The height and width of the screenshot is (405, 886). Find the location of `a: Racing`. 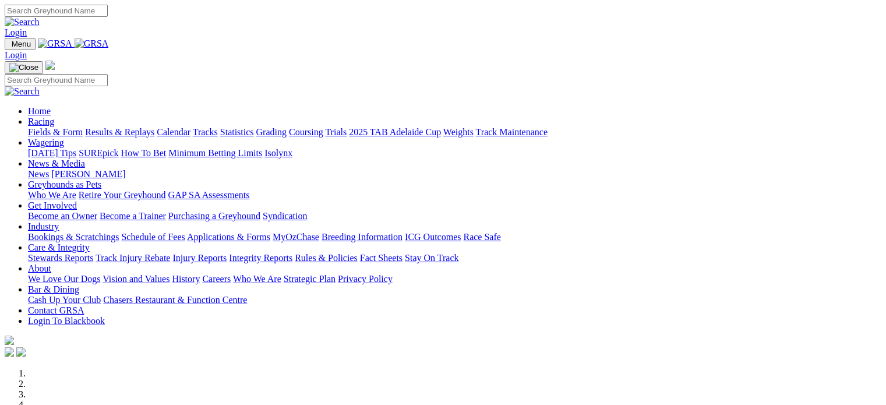

a: Racing is located at coordinates (41, 121).